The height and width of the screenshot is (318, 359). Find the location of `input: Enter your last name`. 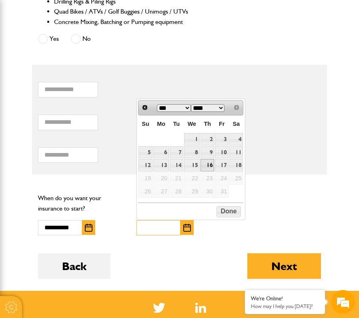

input: Enter your last name is located at coordinates (78, 83).